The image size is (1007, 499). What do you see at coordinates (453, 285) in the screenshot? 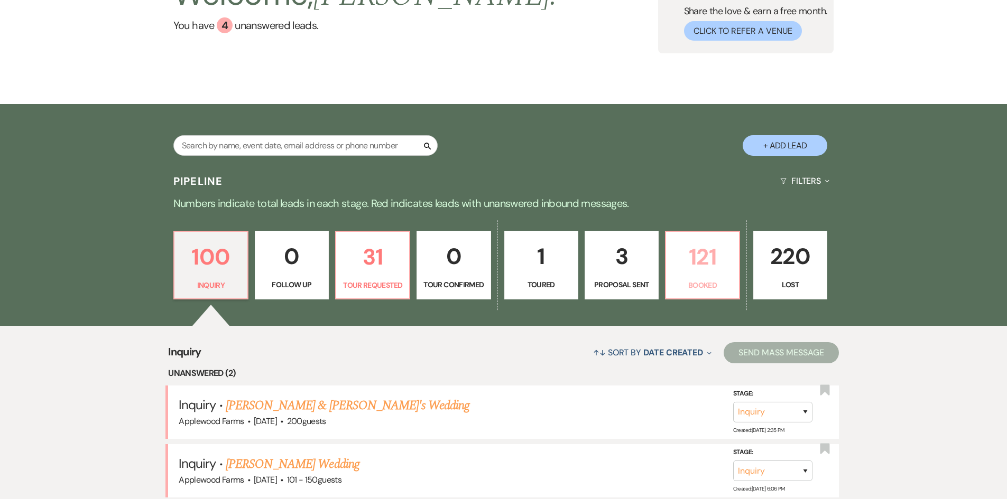
I see `p: Tour Confirmed` at bounding box center [453, 285].